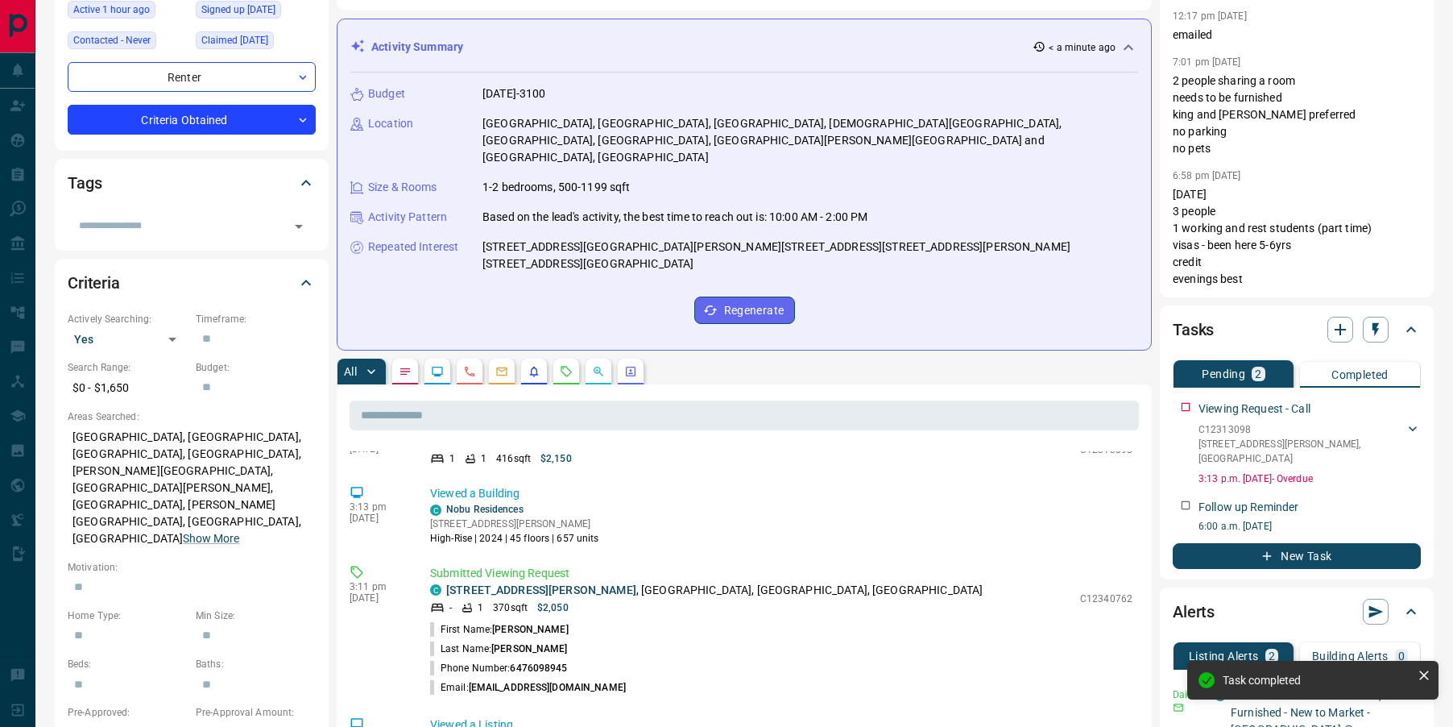 Image resolution: width=1453 pixels, height=727 pixels. What do you see at coordinates (515, 538) in the screenshot?
I see `p: High-Rise | 2024 | 45 floors | 657 units` at bounding box center [515, 538].